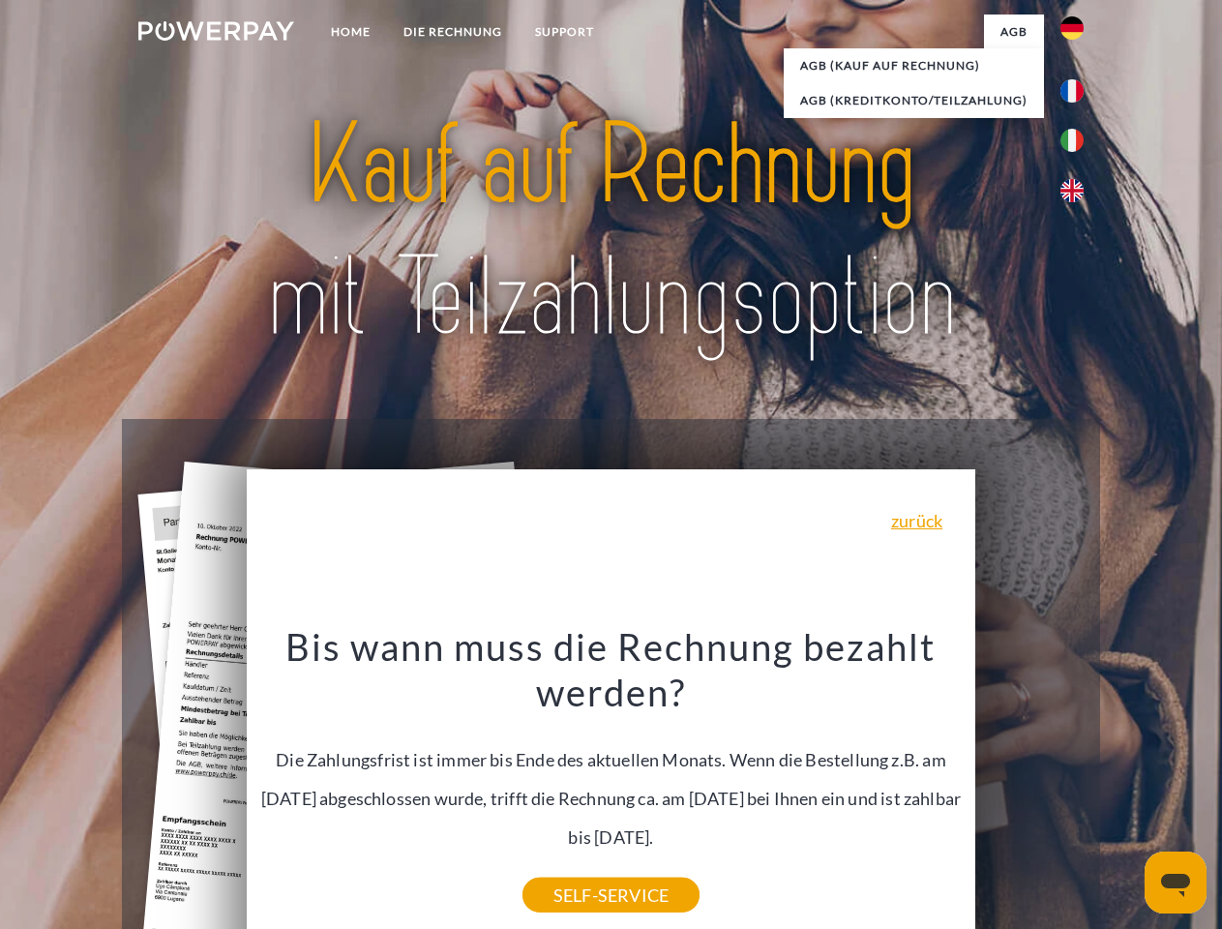  What do you see at coordinates (916, 521) in the screenshot?
I see `a: zurück` at bounding box center [916, 521].